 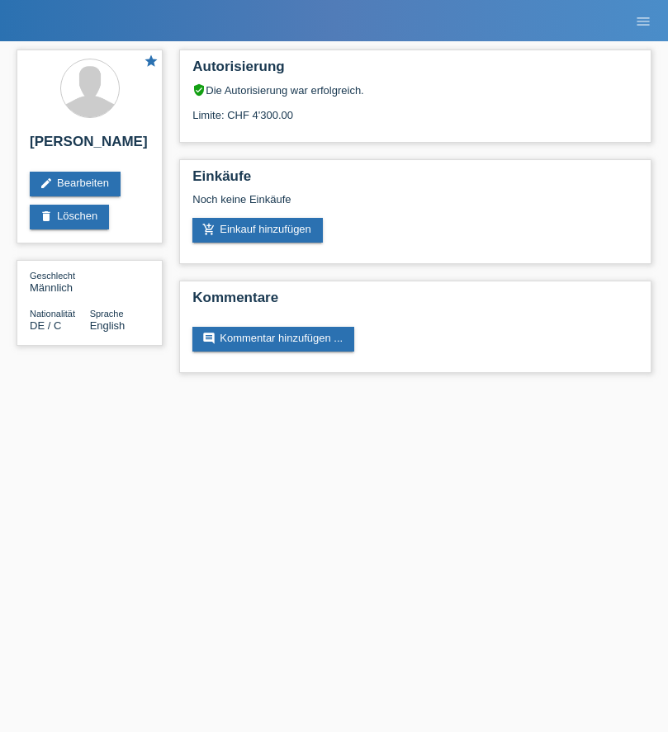 I want to click on span: Nationalität, so click(x=52, y=314).